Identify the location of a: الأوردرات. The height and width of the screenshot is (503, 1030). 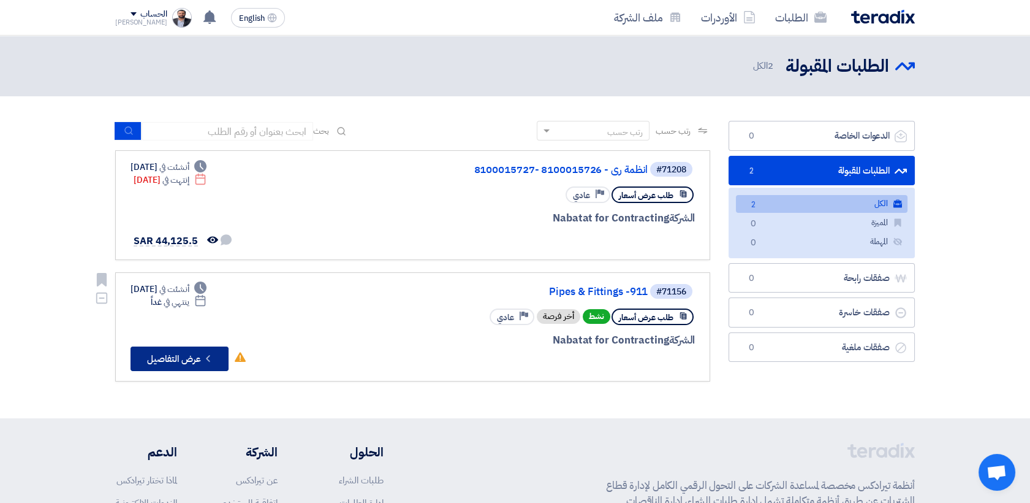
(728, 17).